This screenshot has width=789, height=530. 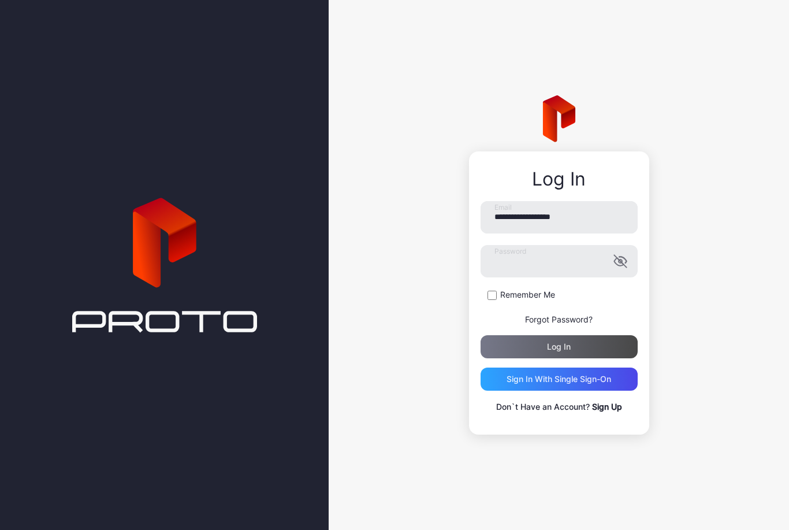 What do you see at coordinates (559, 379) in the screenshot?
I see `div: Sign in With Single Sign-On` at bounding box center [559, 379].